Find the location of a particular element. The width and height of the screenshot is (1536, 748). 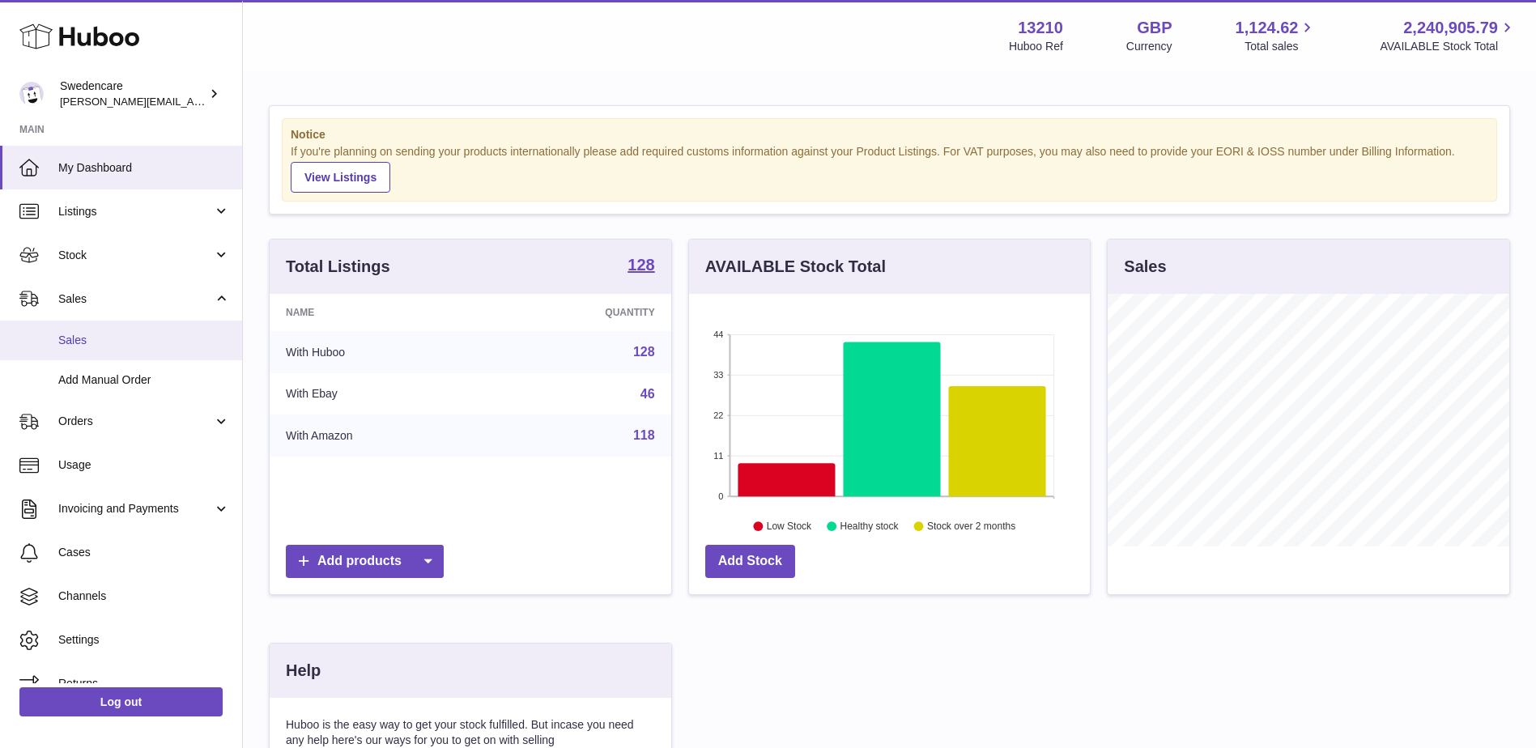

span: Orders is located at coordinates (135, 421).